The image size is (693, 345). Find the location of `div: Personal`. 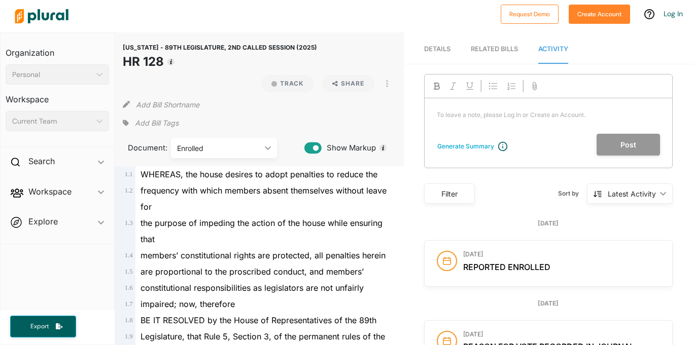

div: Personal is located at coordinates (52, 75).